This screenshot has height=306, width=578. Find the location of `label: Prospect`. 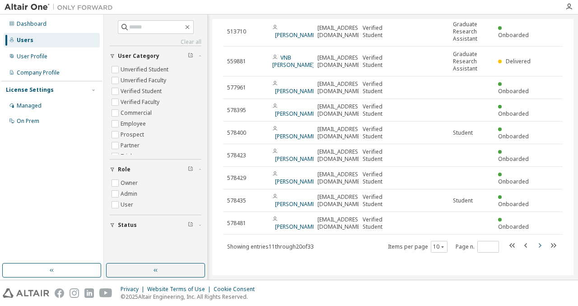

label: Prospect is located at coordinates (133, 135).